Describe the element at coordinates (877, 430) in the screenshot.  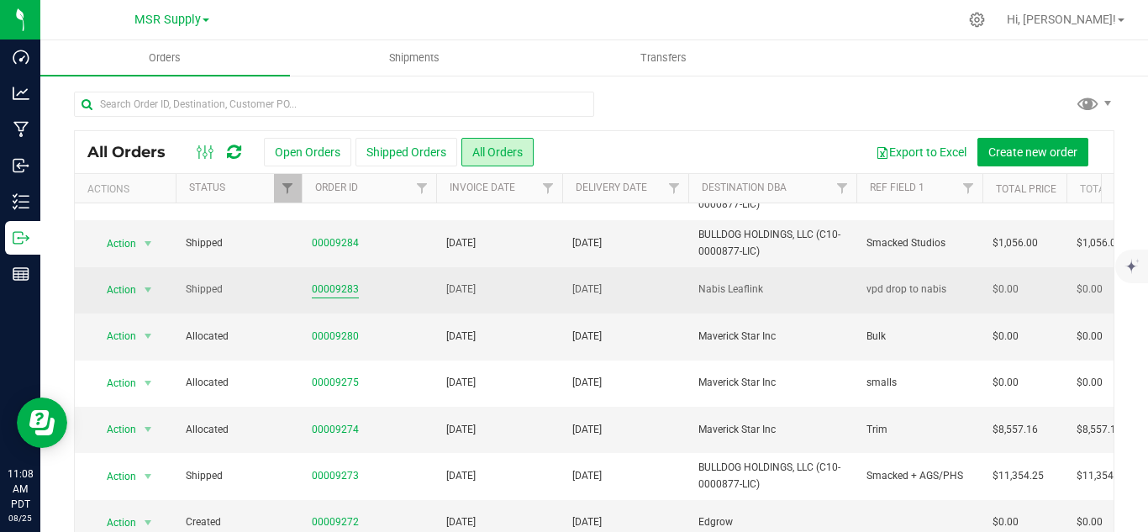
I see `span: Trim` at that location.